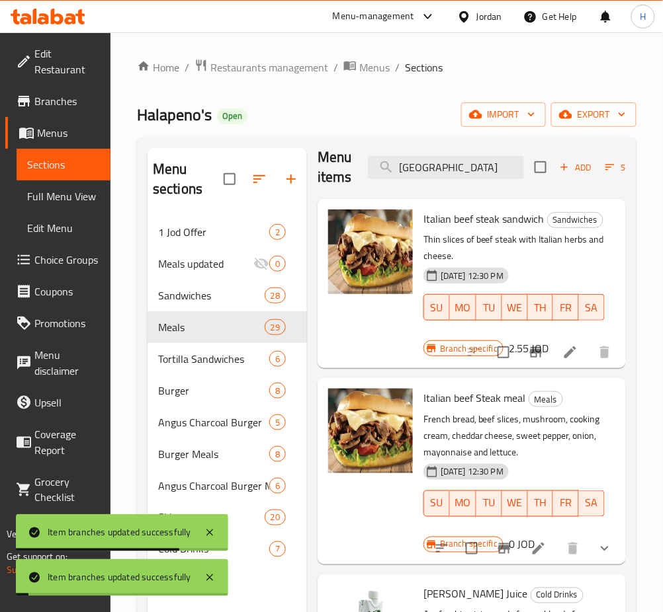  Describe the element at coordinates (211, 518) in the screenshot. I see `span: Sides` at that location.